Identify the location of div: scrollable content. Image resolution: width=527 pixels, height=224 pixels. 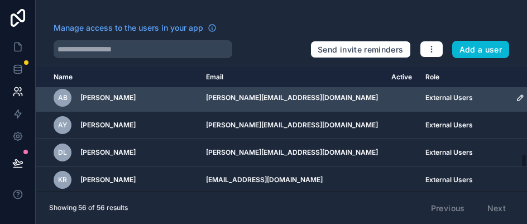
(281, 129).